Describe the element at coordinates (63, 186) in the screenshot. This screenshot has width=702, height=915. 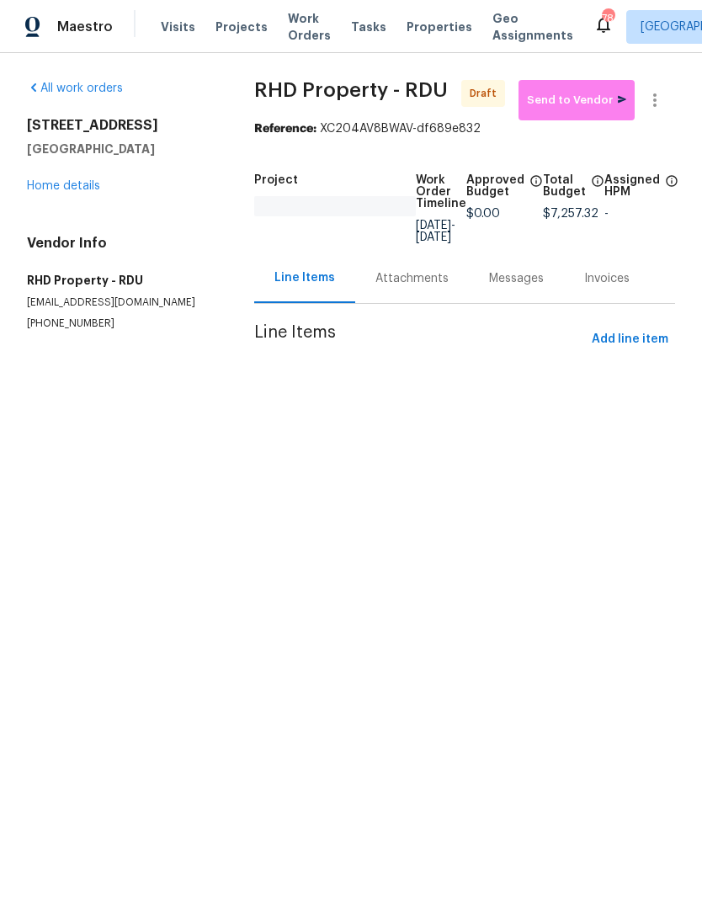
I see `a: Home details` at that location.